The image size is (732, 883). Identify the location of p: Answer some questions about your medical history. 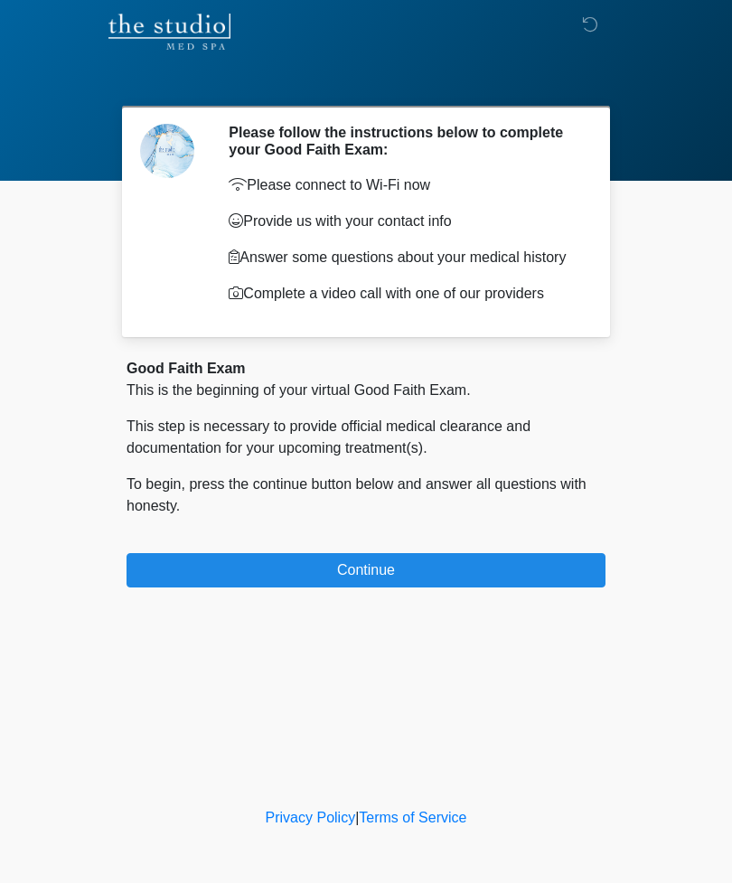
(403, 258).